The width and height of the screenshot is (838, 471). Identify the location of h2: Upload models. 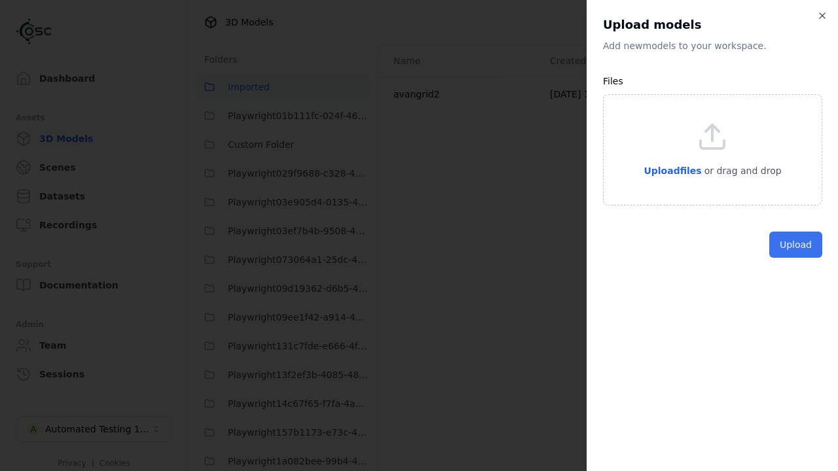
(712, 25).